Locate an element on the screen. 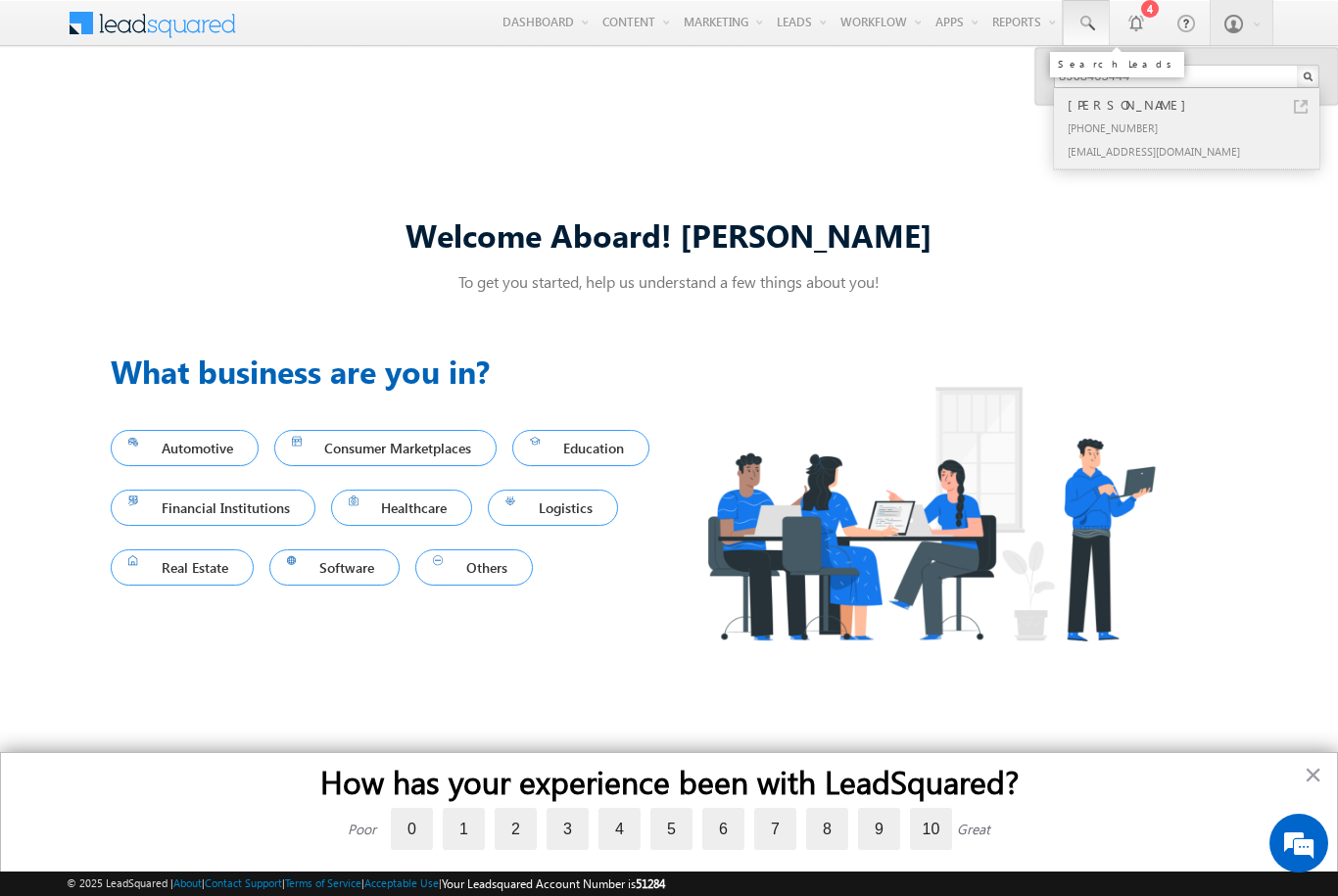 Image resolution: width=1338 pixels, height=896 pixels. div: Great is located at coordinates (974, 828).